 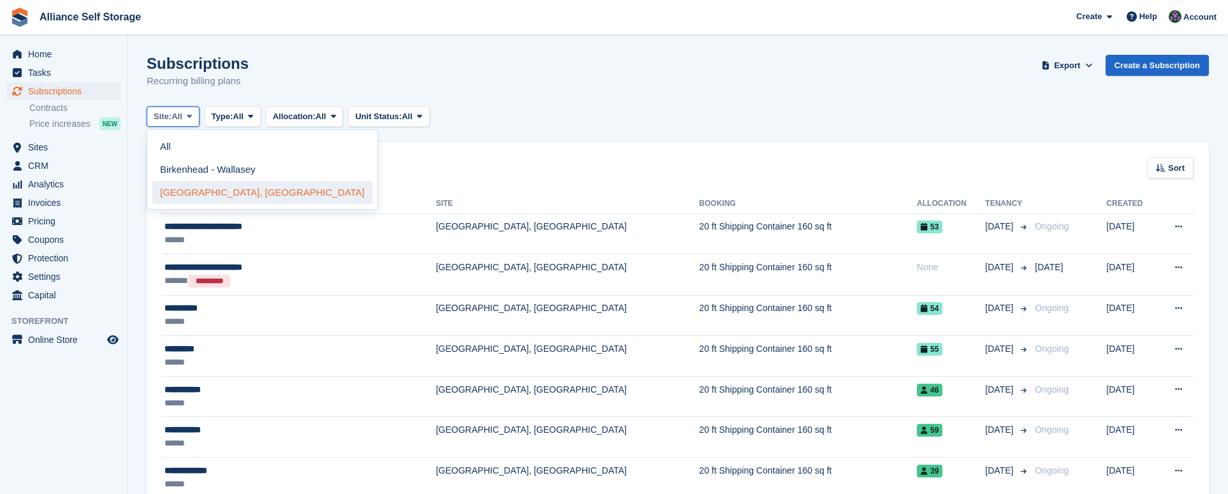 What do you see at coordinates (173, 117) in the screenshot?
I see `button: Site: All` at bounding box center [173, 117].